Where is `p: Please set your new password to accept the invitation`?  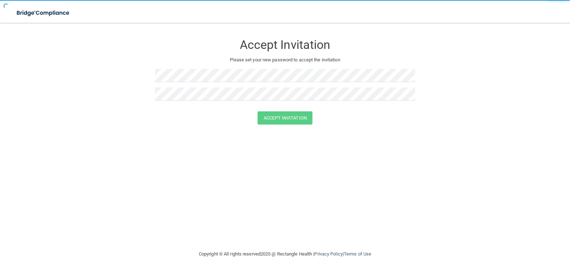 p: Please set your new password to accept the invitation is located at coordinates (285, 60).